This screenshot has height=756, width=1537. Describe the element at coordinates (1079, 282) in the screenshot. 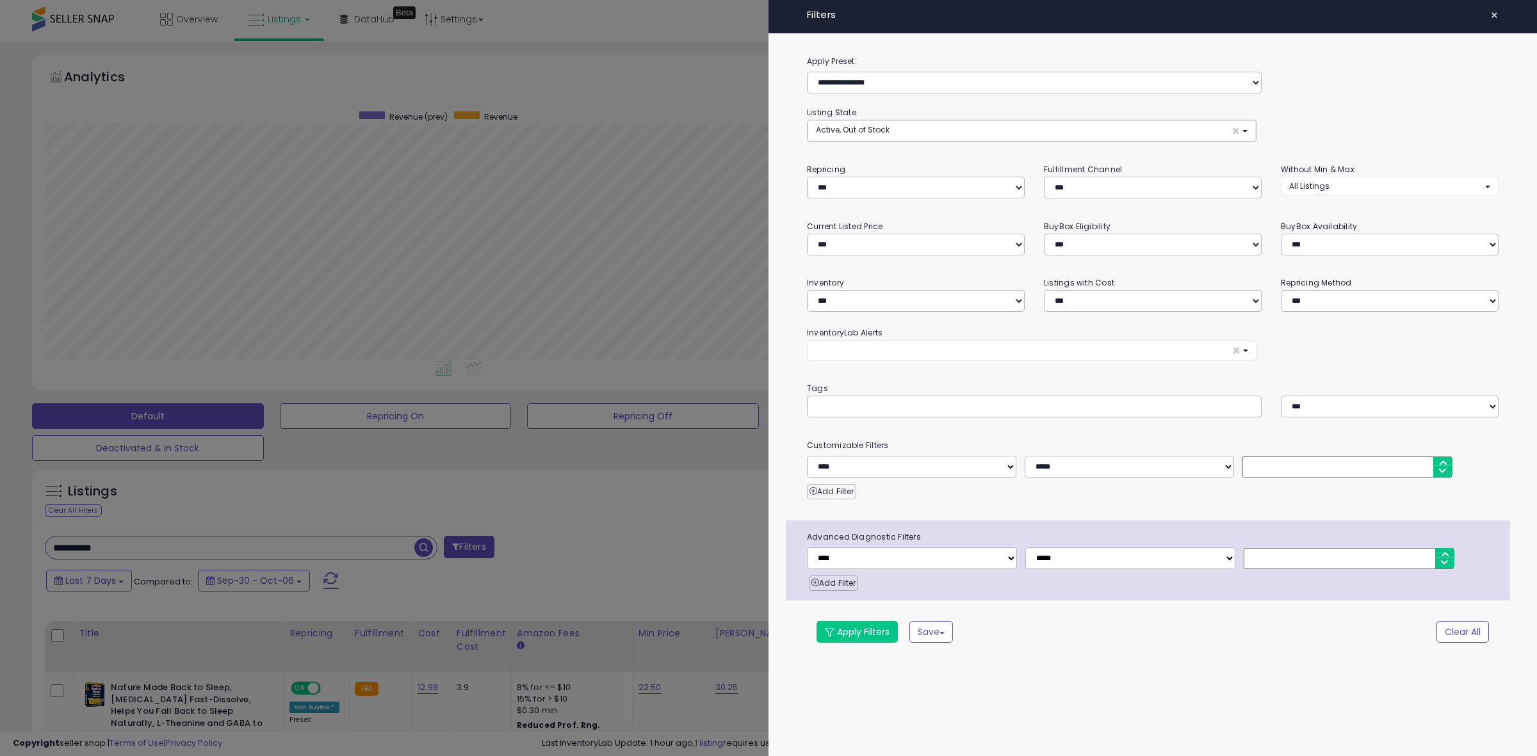

I see `small: Listings with Cost` at that location.